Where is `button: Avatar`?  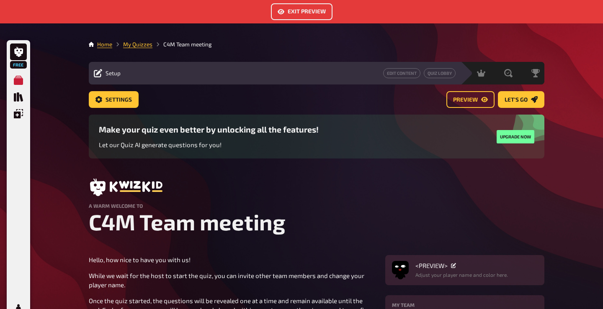 button: Avatar is located at coordinates (400, 270).